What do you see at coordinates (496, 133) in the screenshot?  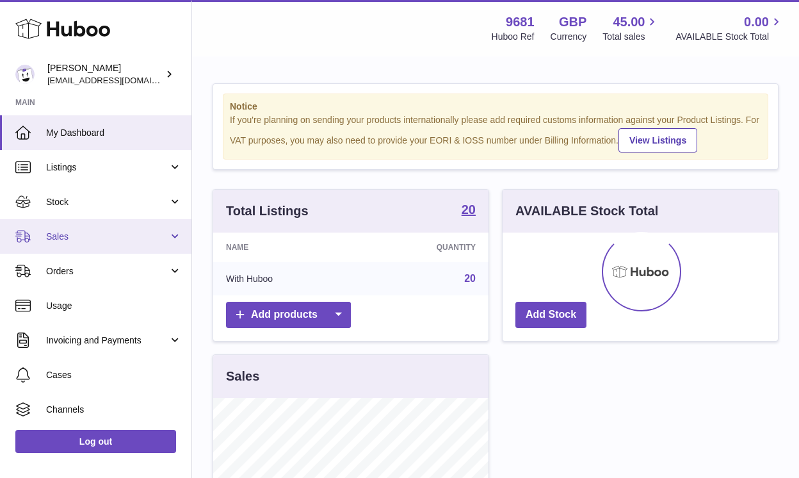 I see `div: If you're planning on sending your products internationally please add required customs informati...` at bounding box center [496, 133].